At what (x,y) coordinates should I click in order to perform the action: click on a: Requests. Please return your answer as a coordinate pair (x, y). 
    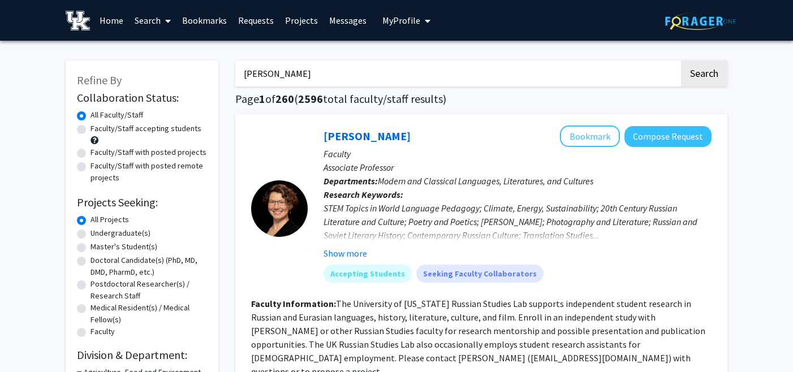
    Looking at the image, I should click on (256, 20).